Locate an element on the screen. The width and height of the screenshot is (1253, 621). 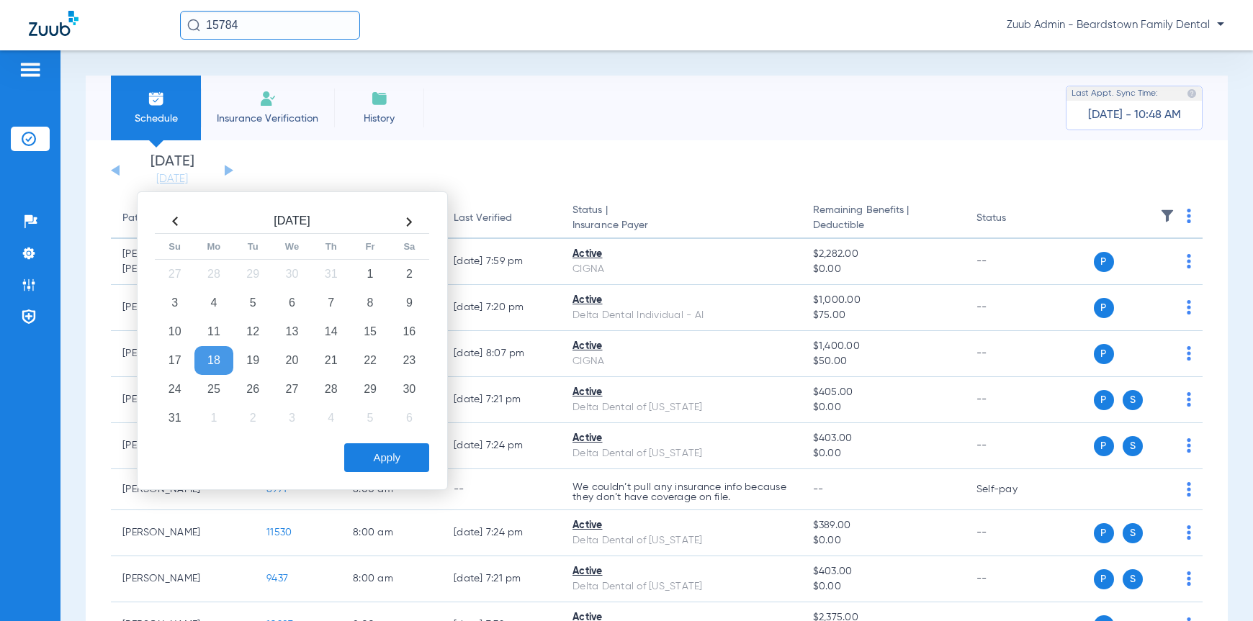
span: $1,400.00 is located at coordinates (883, 346).